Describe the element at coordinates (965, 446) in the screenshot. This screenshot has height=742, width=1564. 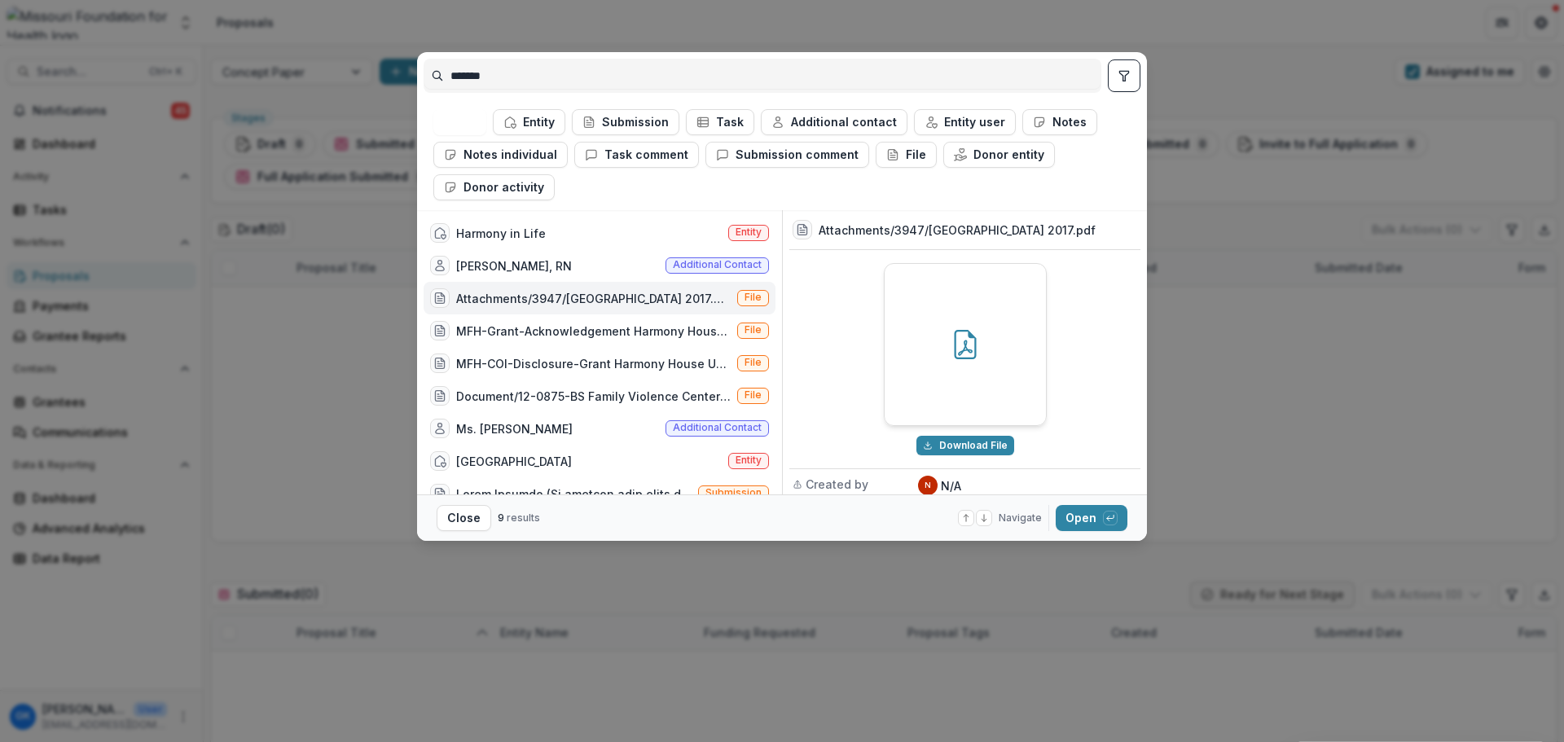
I see `button: Download Attachments/3947/MOA Harmony House 2017.pdf` at that location.